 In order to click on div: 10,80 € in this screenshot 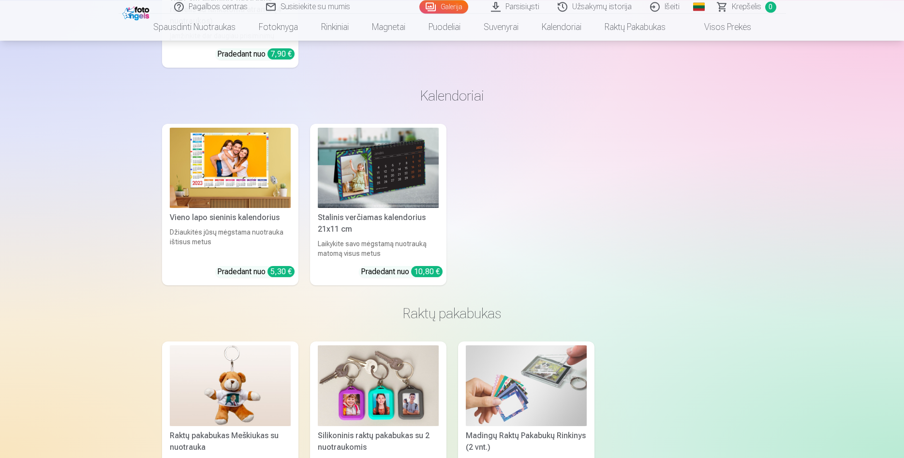, I will do `click(427, 271)`.